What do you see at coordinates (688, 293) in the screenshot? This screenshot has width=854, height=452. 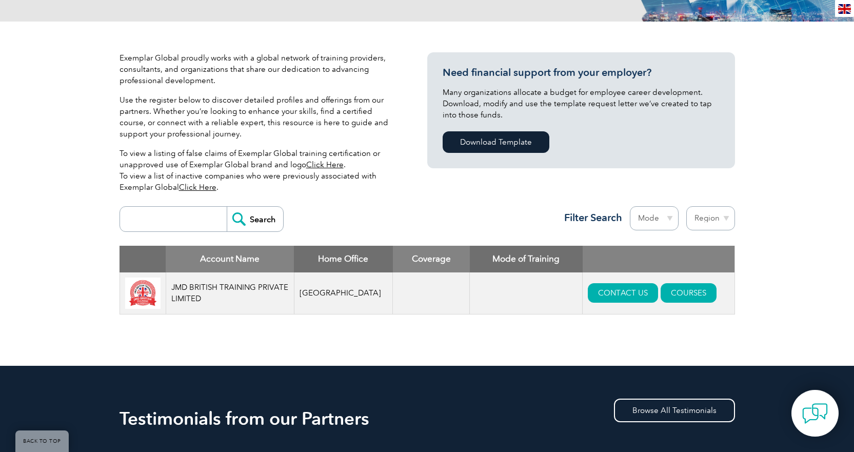 I see `a: COURSES` at bounding box center [688, 293].